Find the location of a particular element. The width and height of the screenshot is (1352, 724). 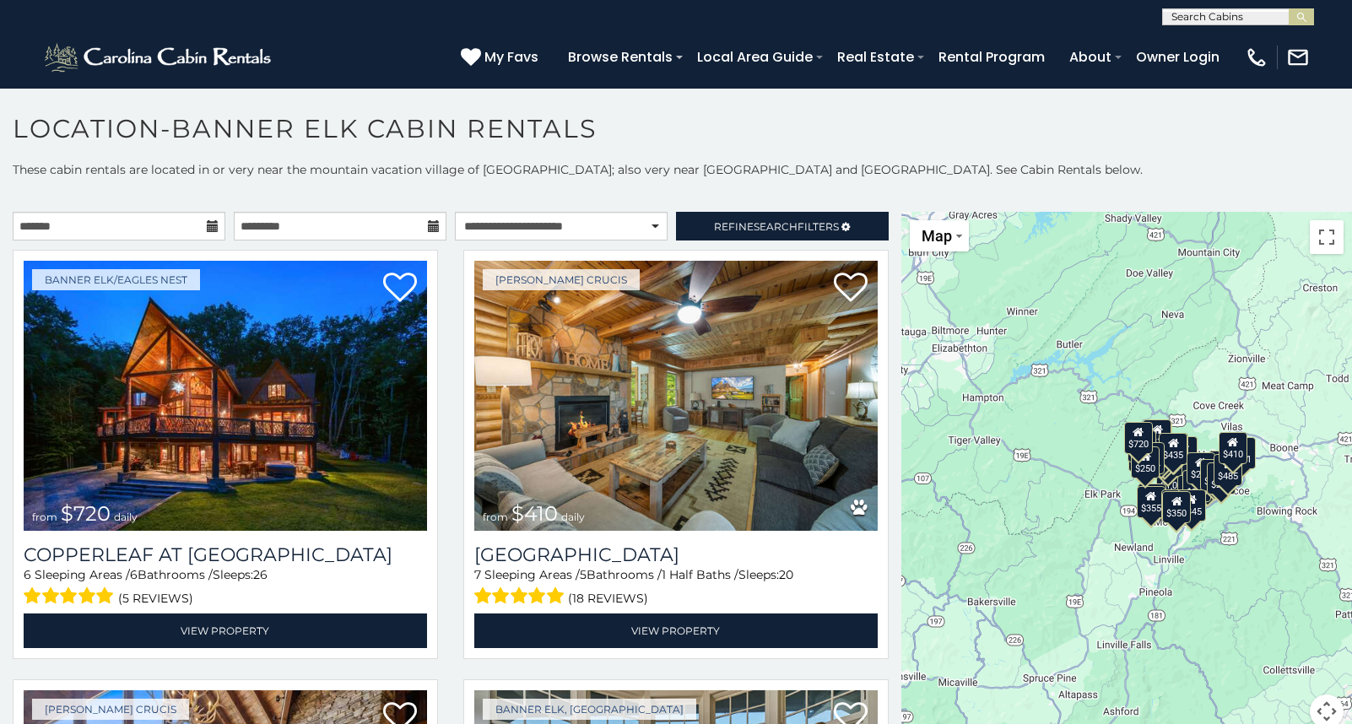

a: Mountainside Lodge from $410 daily is located at coordinates (676, 396).